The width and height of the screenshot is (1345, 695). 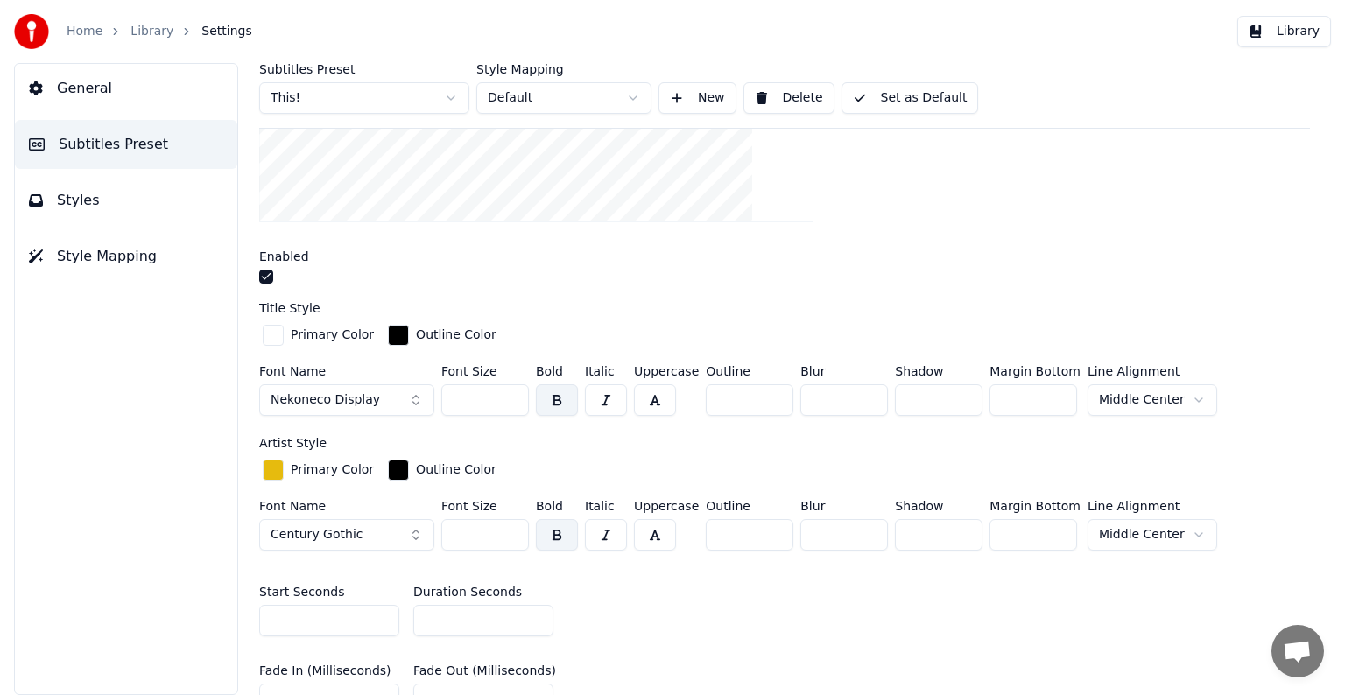 What do you see at coordinates (467, 592) in the screenshot?
I see `label: Duration Seconds` at bounding box center [467, 592].